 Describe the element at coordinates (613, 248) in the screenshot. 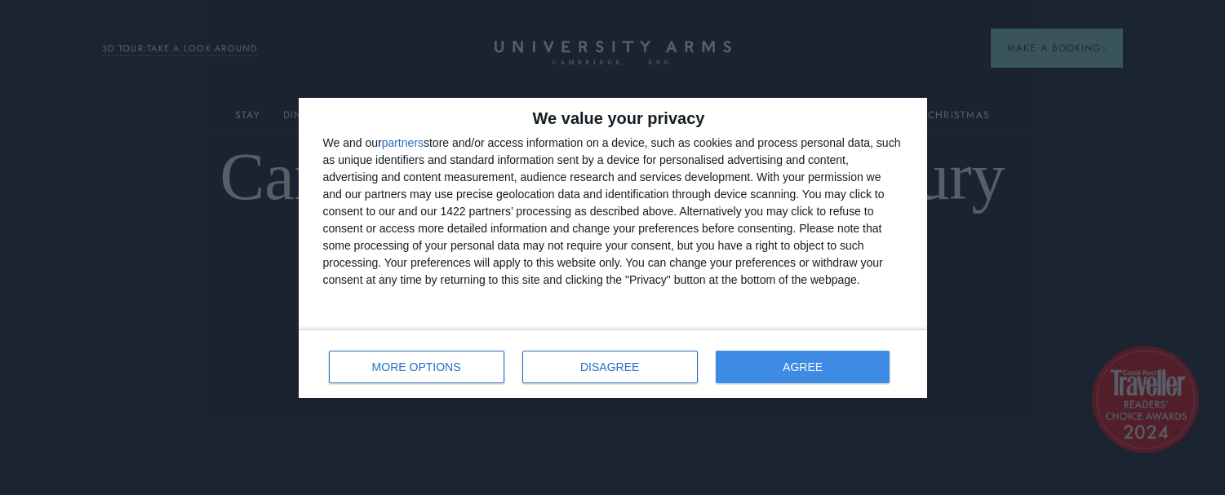

I see `div: qc-cmp2-ui` at that location.